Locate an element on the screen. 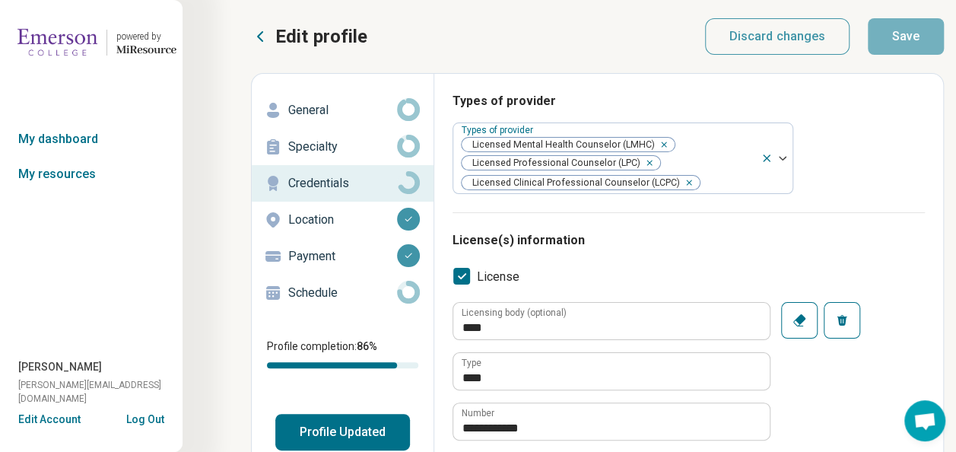 The image size is (956, 452). p: Edit profile is located at coordinates (321, 37).